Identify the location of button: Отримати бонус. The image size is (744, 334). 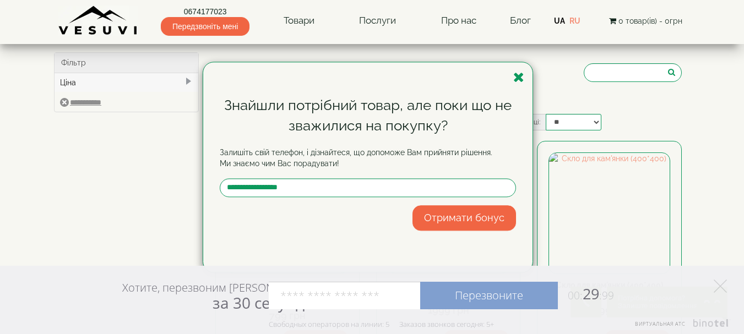
(464, 218).